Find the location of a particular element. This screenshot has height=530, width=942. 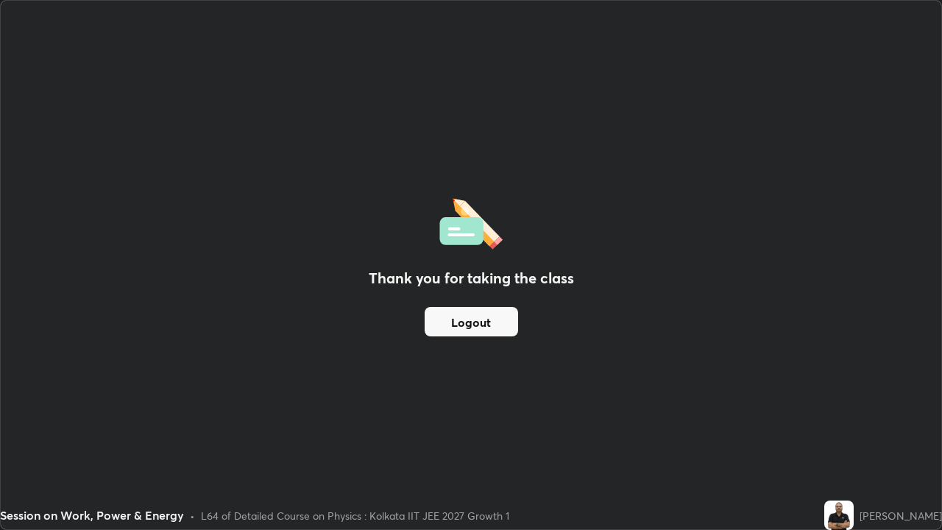

h2: Thank you for taking the class is located at coordinates (471, 278).